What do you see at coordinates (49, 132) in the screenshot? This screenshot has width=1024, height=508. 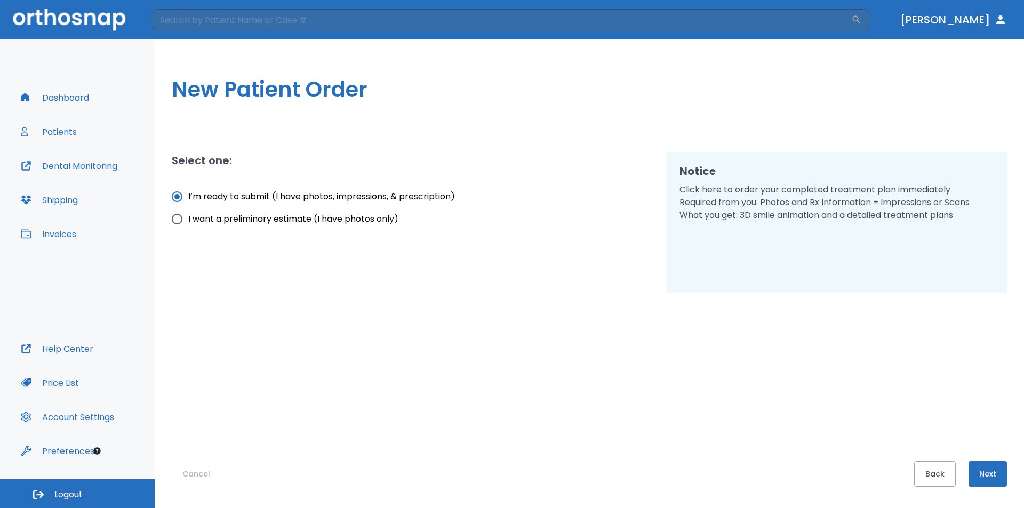 I see `button: Patients` at bounding box center [49, 132].